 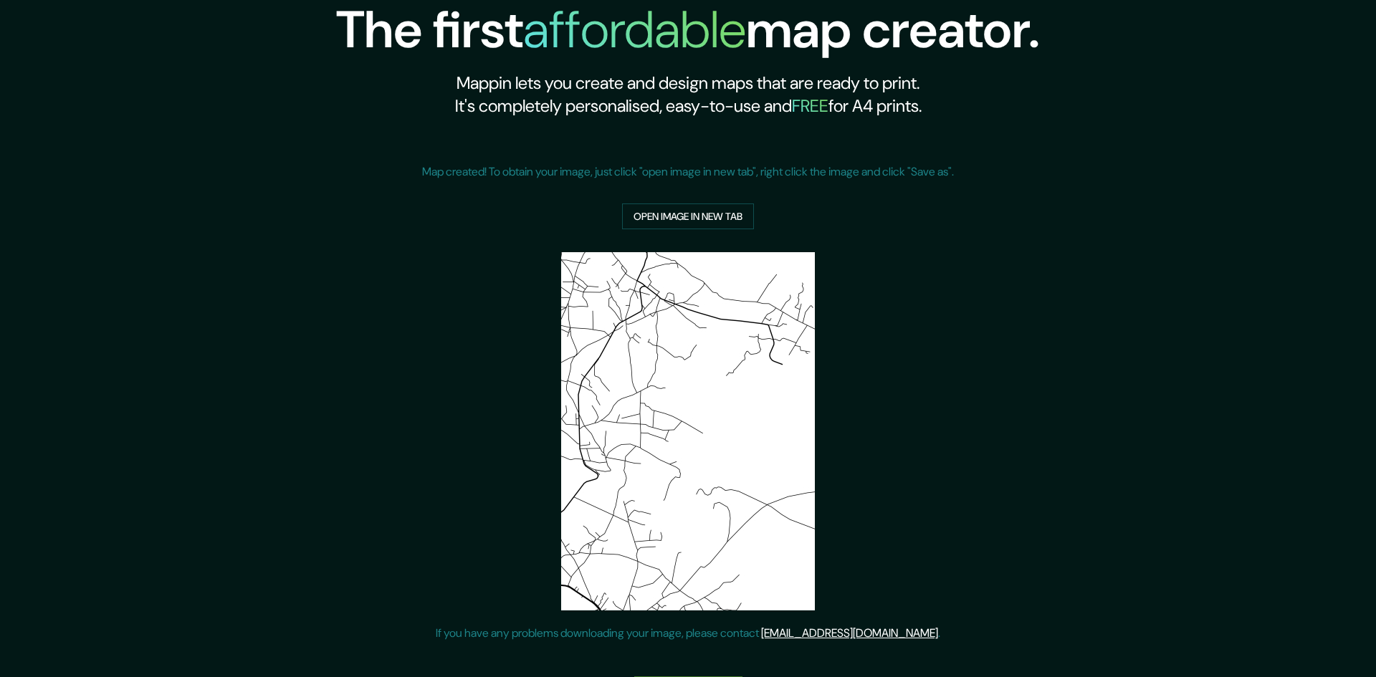 What do you see at coordinates (688, 216) in the screenshot?
I see `a: Open image in new tab` at bounding box center [688, 216].